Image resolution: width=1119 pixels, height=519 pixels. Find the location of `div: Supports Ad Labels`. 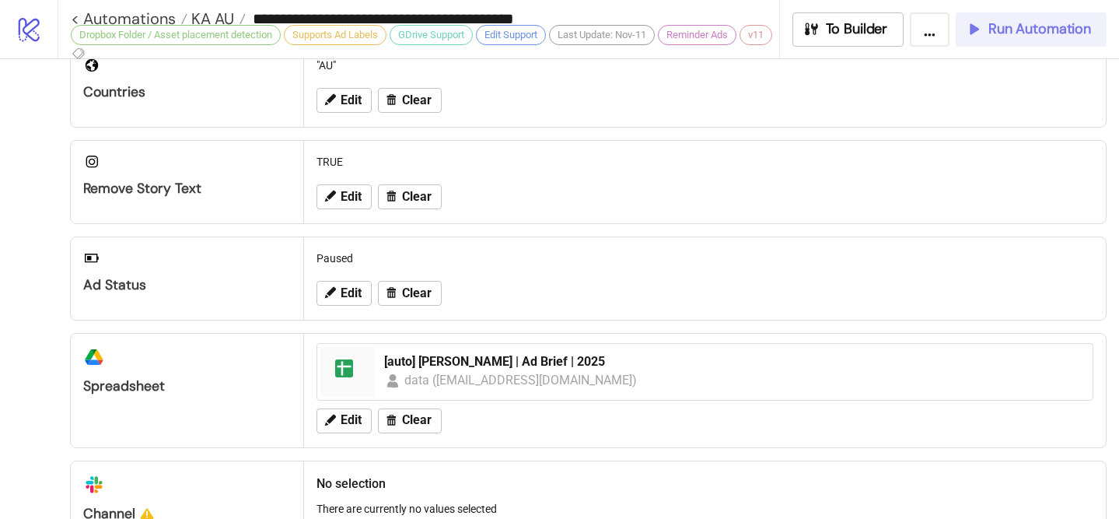

div: Supports Ad Labels is located at coordinates (335, 35).